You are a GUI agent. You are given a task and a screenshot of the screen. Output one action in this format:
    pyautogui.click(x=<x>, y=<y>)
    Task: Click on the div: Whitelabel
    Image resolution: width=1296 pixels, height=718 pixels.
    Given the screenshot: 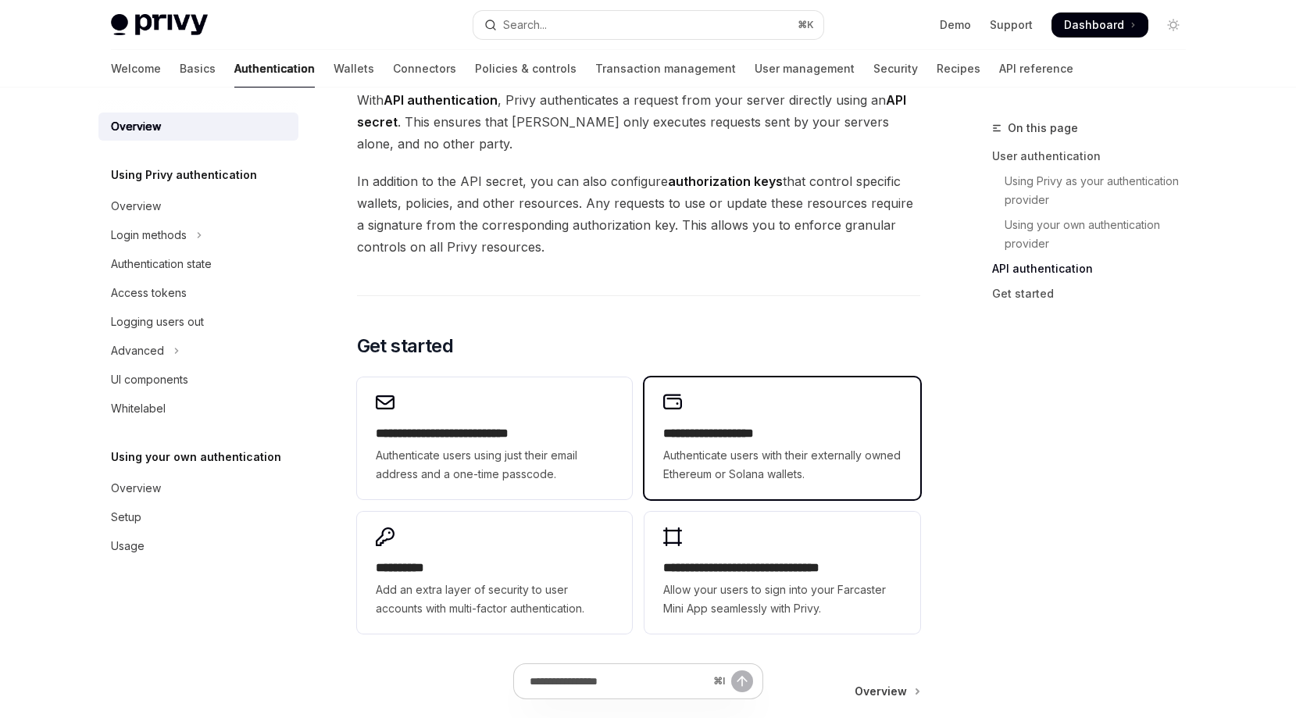 What is the action you would take?
    pyautogui.click(x=138, y=409)
    